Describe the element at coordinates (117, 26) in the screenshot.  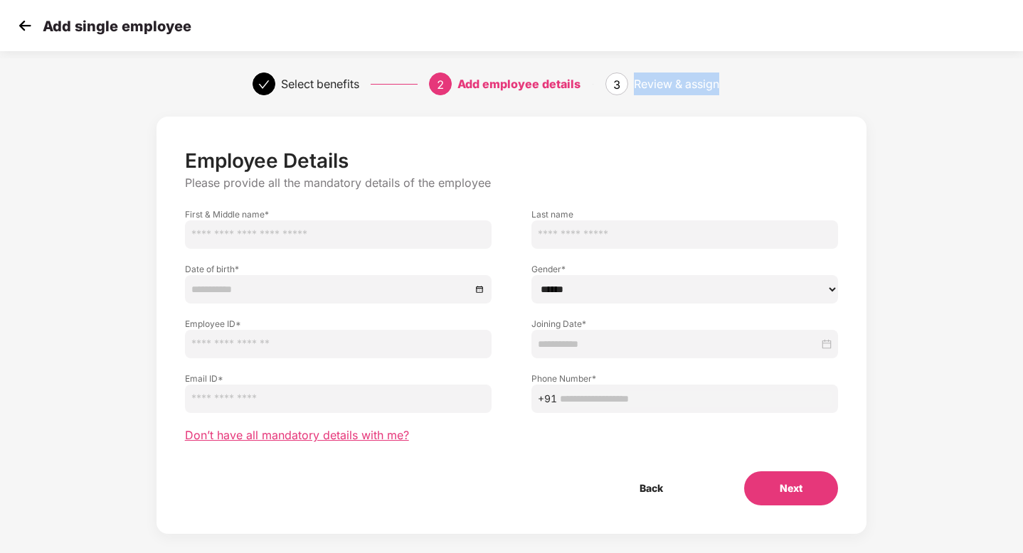
I see `p: Add single employee` at that location.